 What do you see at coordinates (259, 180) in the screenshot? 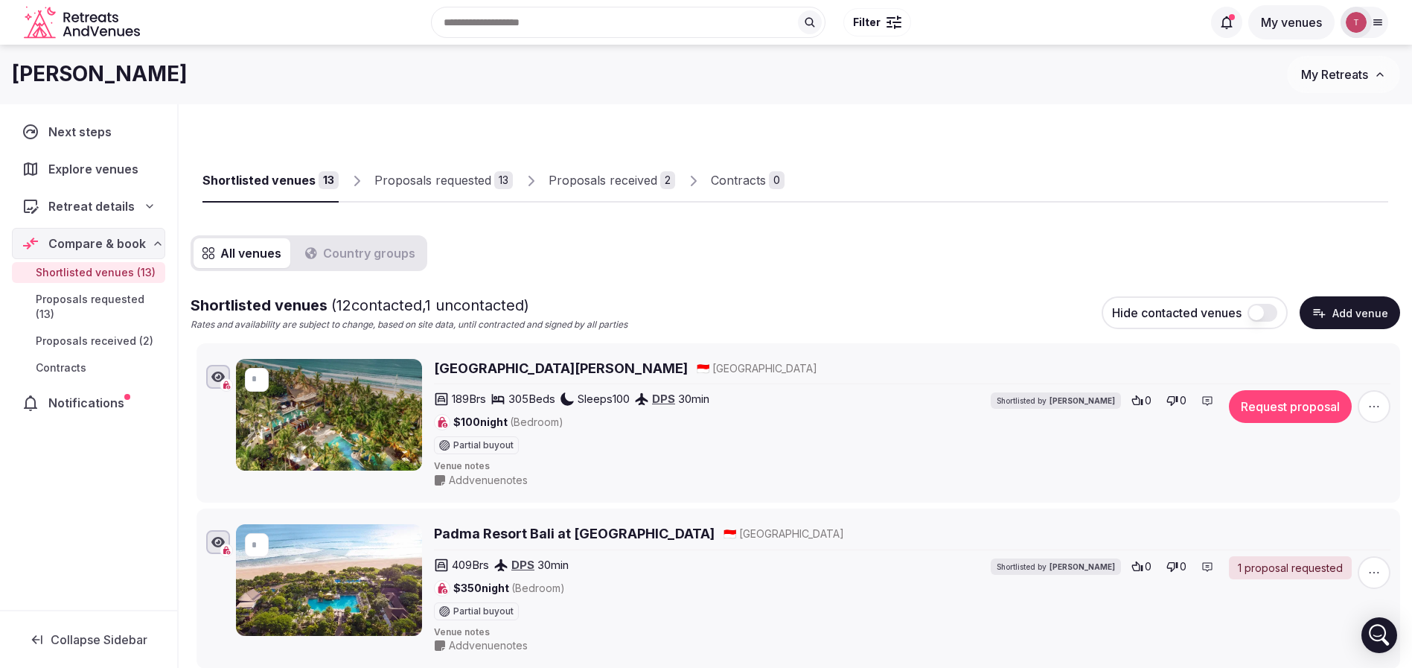
I see `div: Shortlisted venues` at bounding box center [259, 180].